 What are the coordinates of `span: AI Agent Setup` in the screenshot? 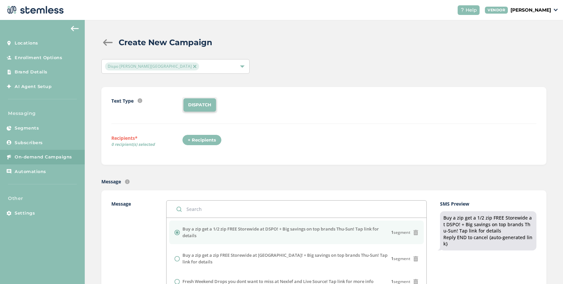 It's located at (33, 87).